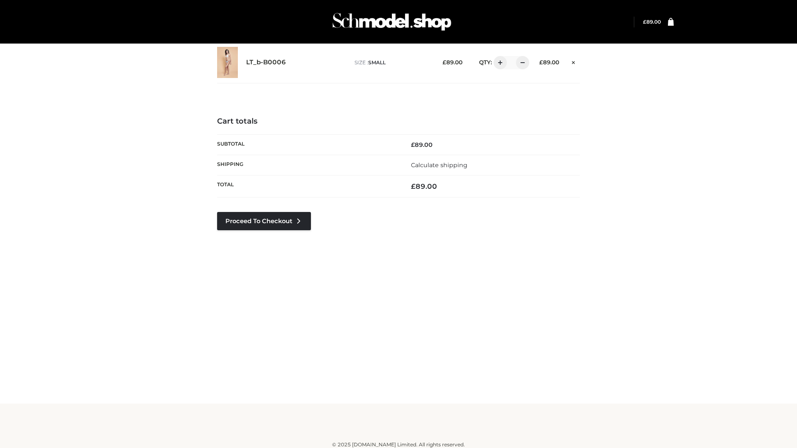  I want to click on a: Remove this item, so click(574, 61).